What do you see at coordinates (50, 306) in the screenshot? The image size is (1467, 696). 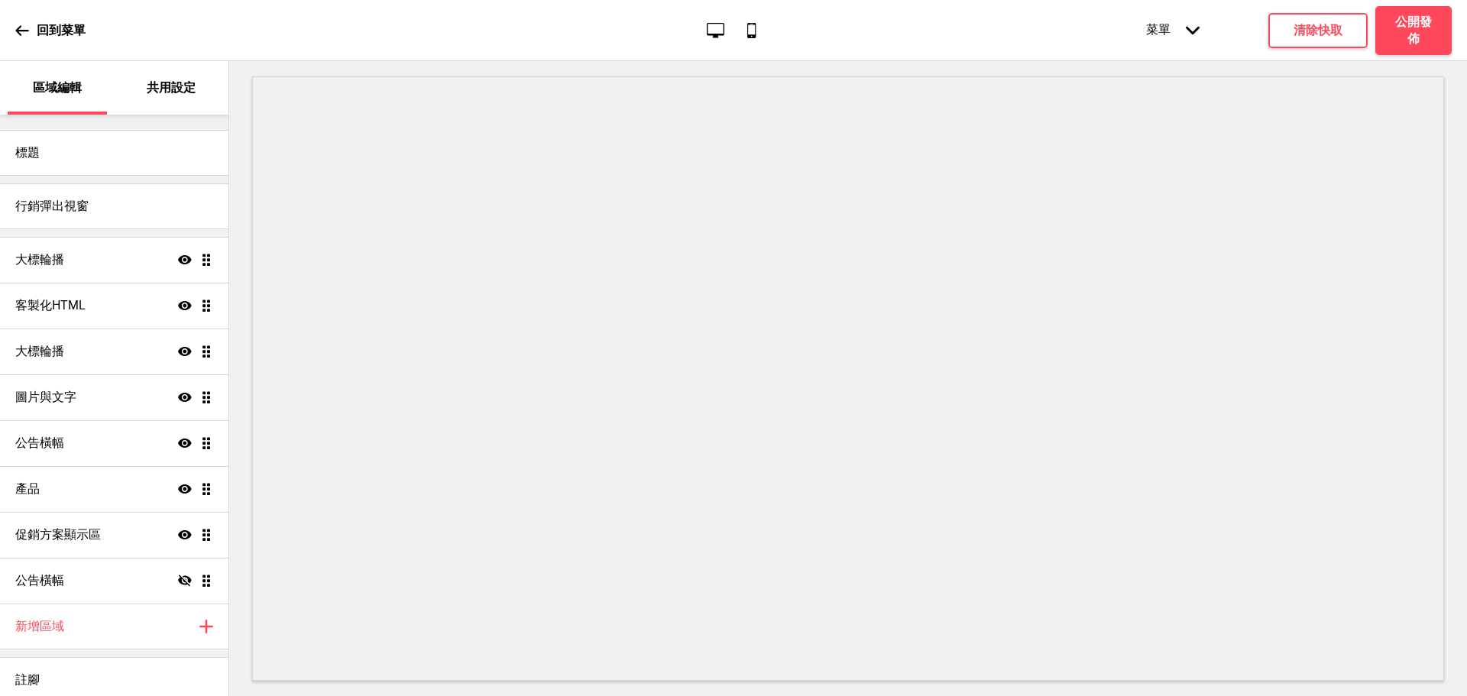 I see `h4: 客製化HTML` at bounding box center [50, 306].